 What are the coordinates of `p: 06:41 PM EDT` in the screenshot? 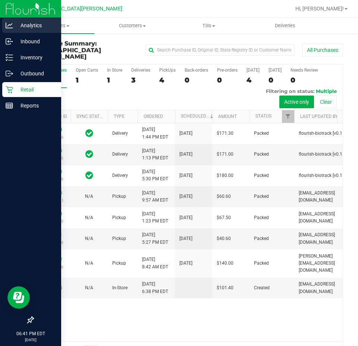 It's located at (31, 333).